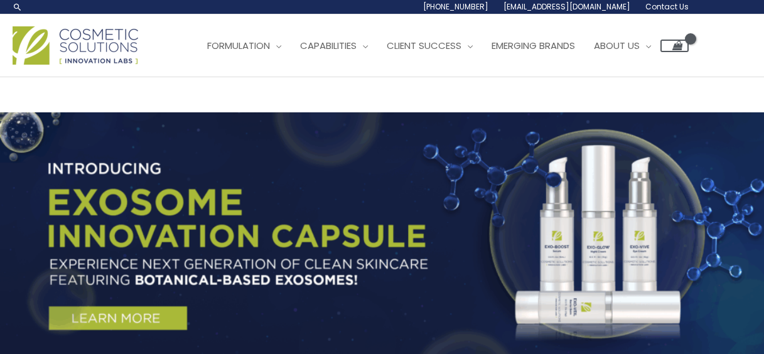  I want to click on a: About Us, so click(622, 46).